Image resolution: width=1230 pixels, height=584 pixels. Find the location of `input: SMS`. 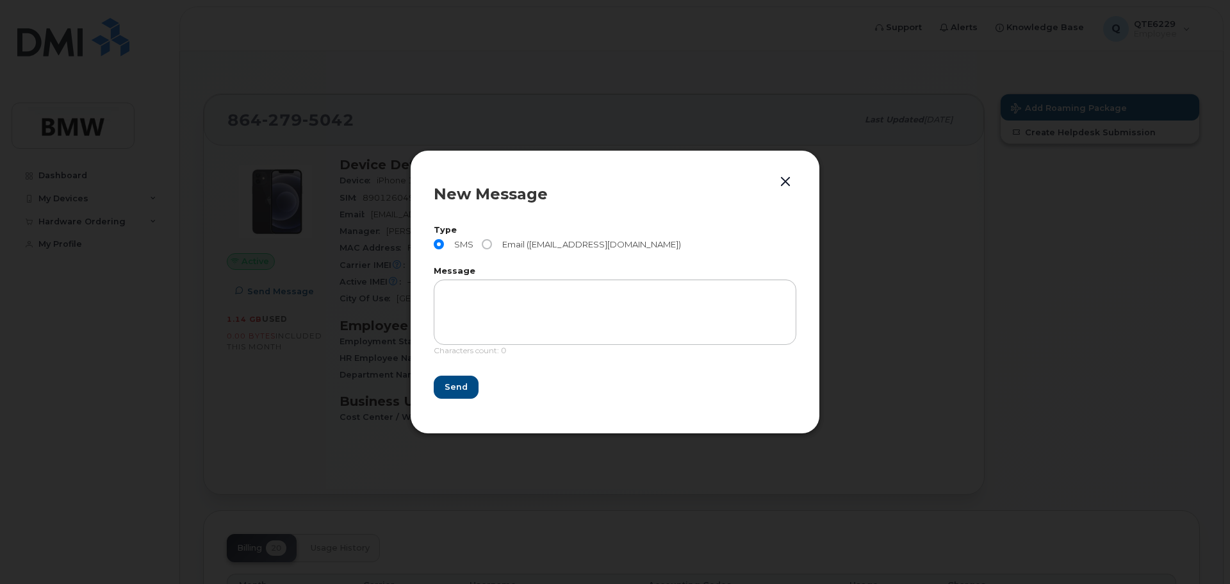

input: SMS is located at coordinates (439, 244).